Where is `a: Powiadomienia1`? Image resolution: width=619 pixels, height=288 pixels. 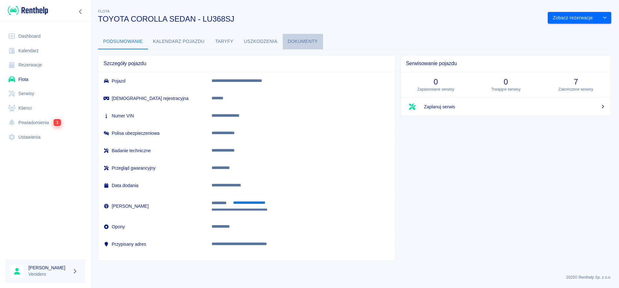
a: Powiadomienia1 is located at coordinates (45, 123).